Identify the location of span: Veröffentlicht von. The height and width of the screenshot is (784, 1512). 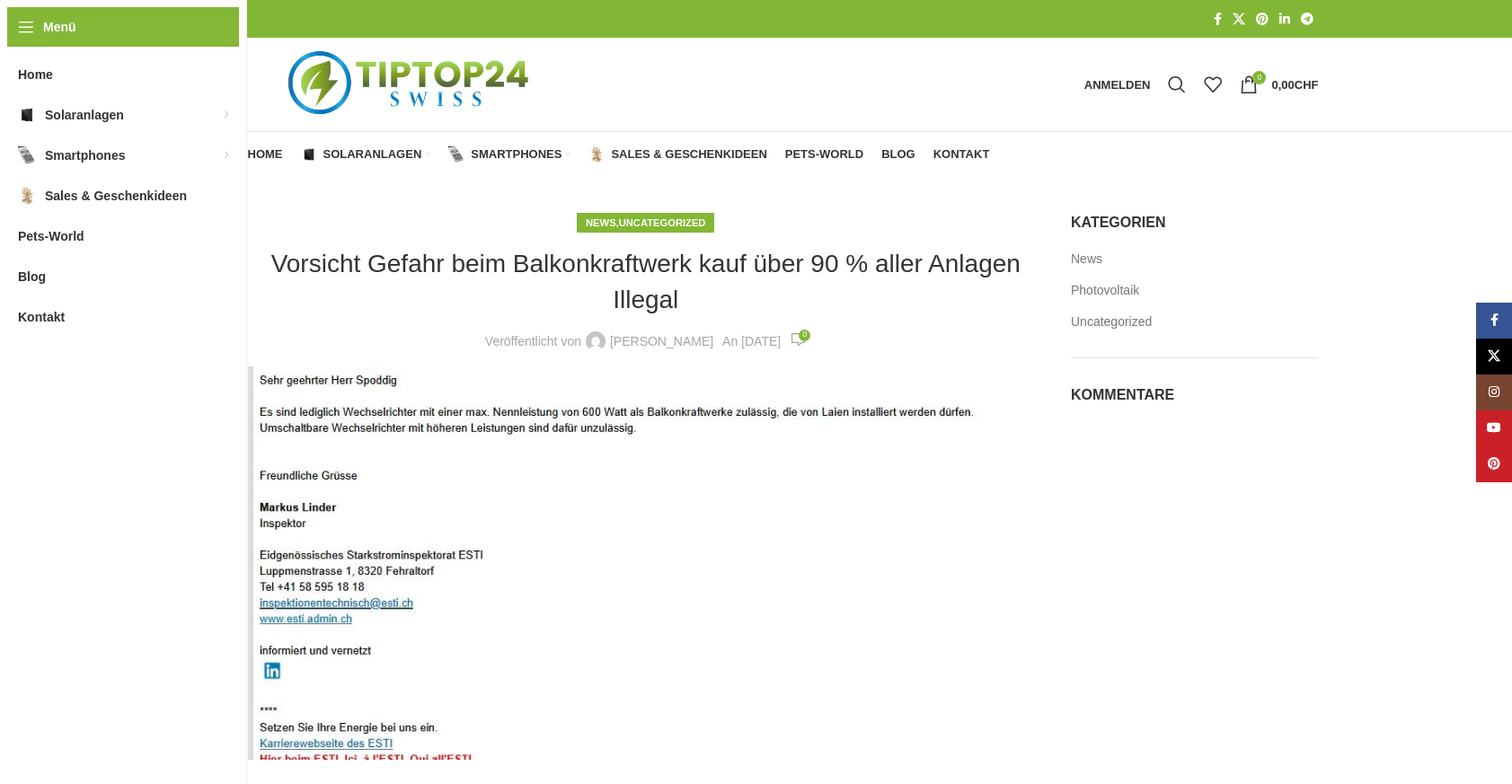
(533, 341).